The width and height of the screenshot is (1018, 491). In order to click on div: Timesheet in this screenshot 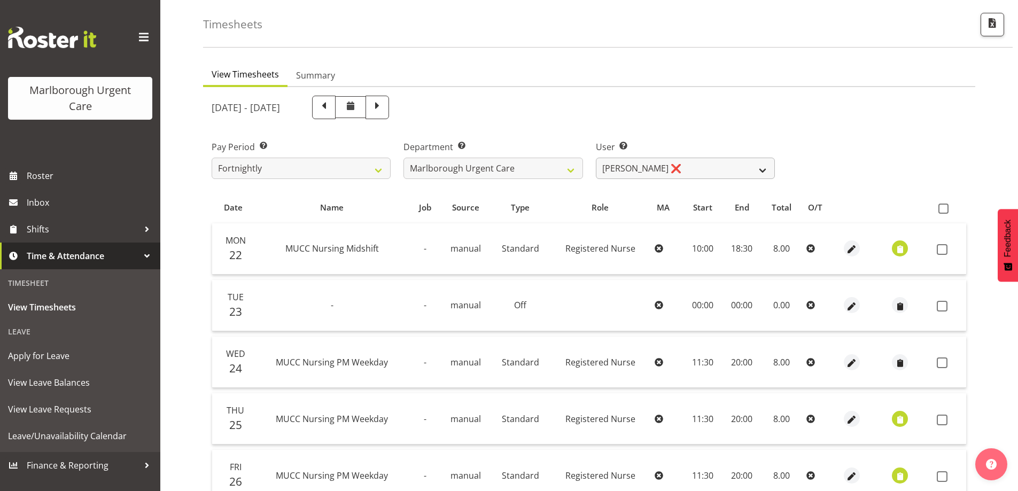, I will do `click(80, 283)`.